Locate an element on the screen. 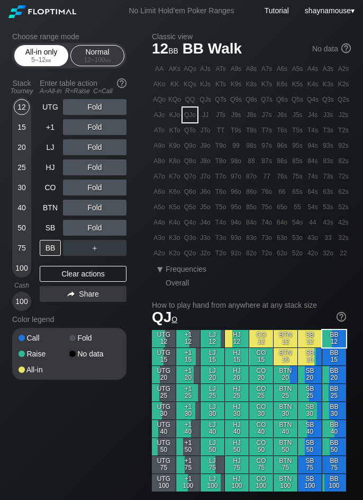 The image size is (363, 500). div: A6o is located at coordinates (159, 192).